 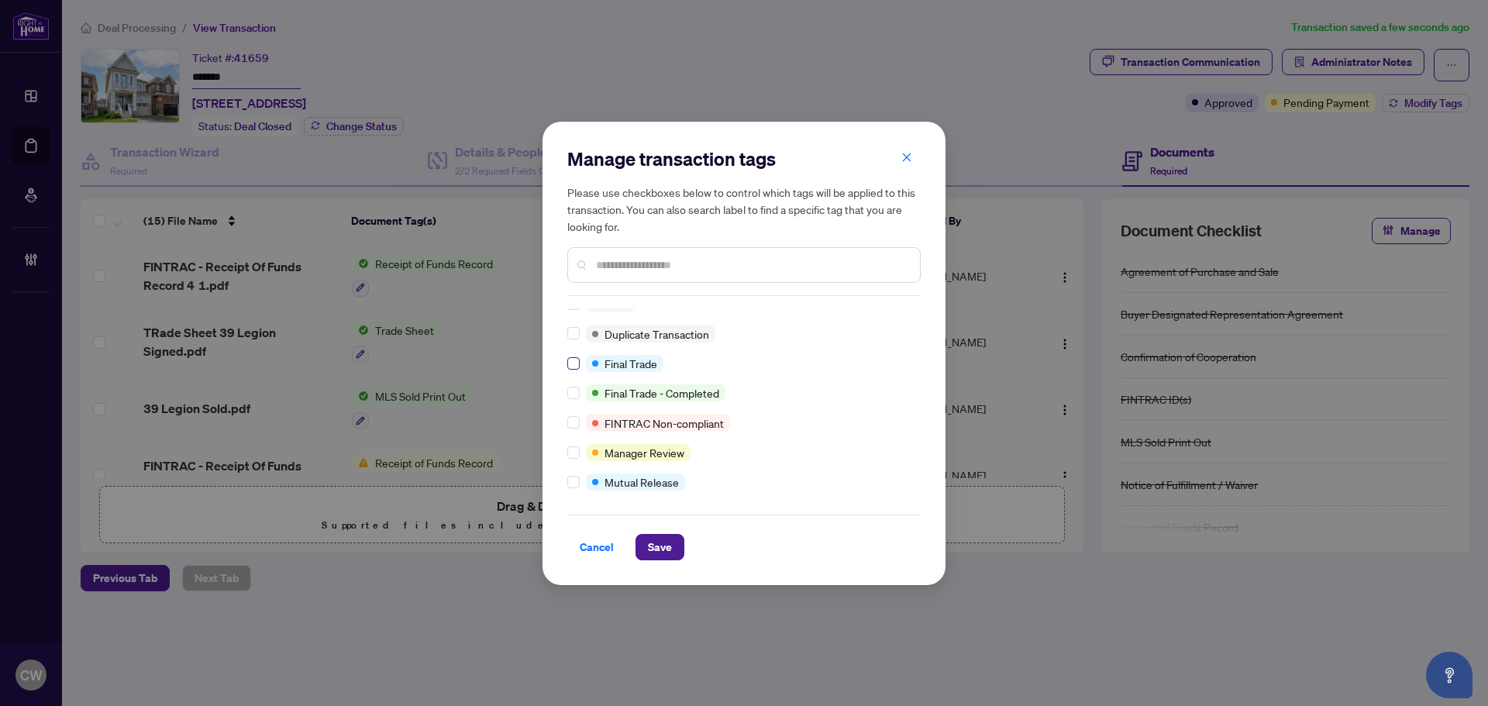 I want to click on span: close, so click(x=907, y=157).